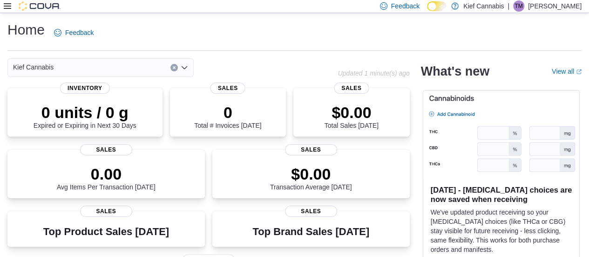 The width and height of the screenshot is (589, 257). I want to click on img: Cova, so click(40, 6).